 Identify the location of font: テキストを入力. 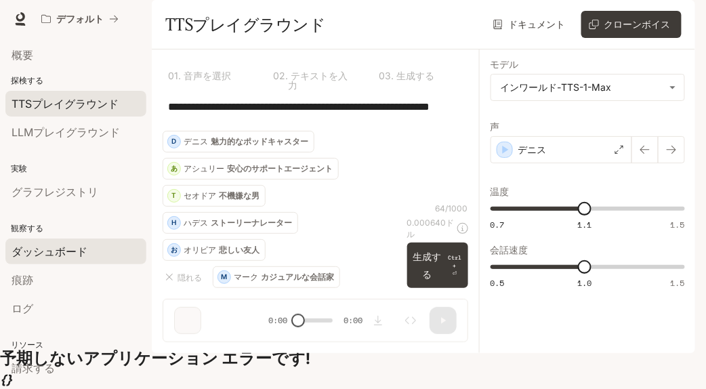
(318, 80).